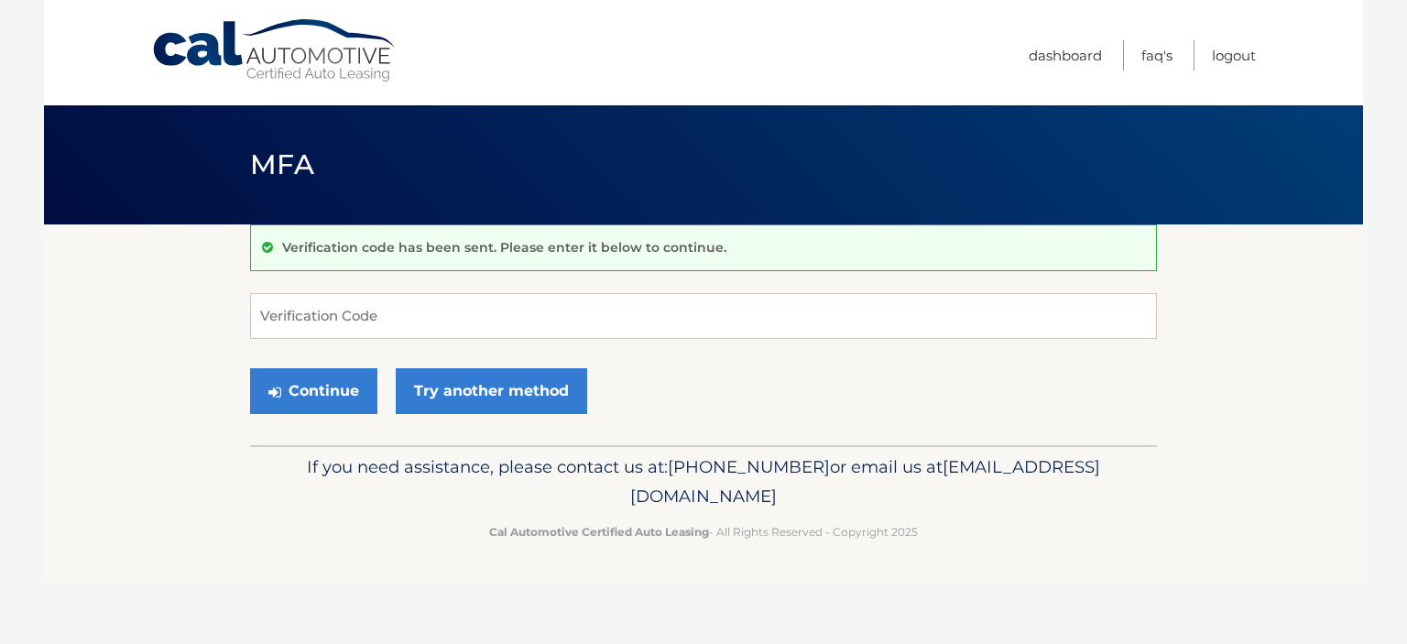 The height and width of the screenshot is (644, 1407). I want to click on p: If you need assistance, please contact us at: or email us at, so click(703, 482).